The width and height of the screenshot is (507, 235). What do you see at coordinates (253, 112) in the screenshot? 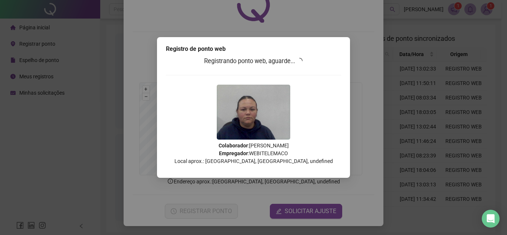
I see `img: 9k=` at bounding box center [253, 112].